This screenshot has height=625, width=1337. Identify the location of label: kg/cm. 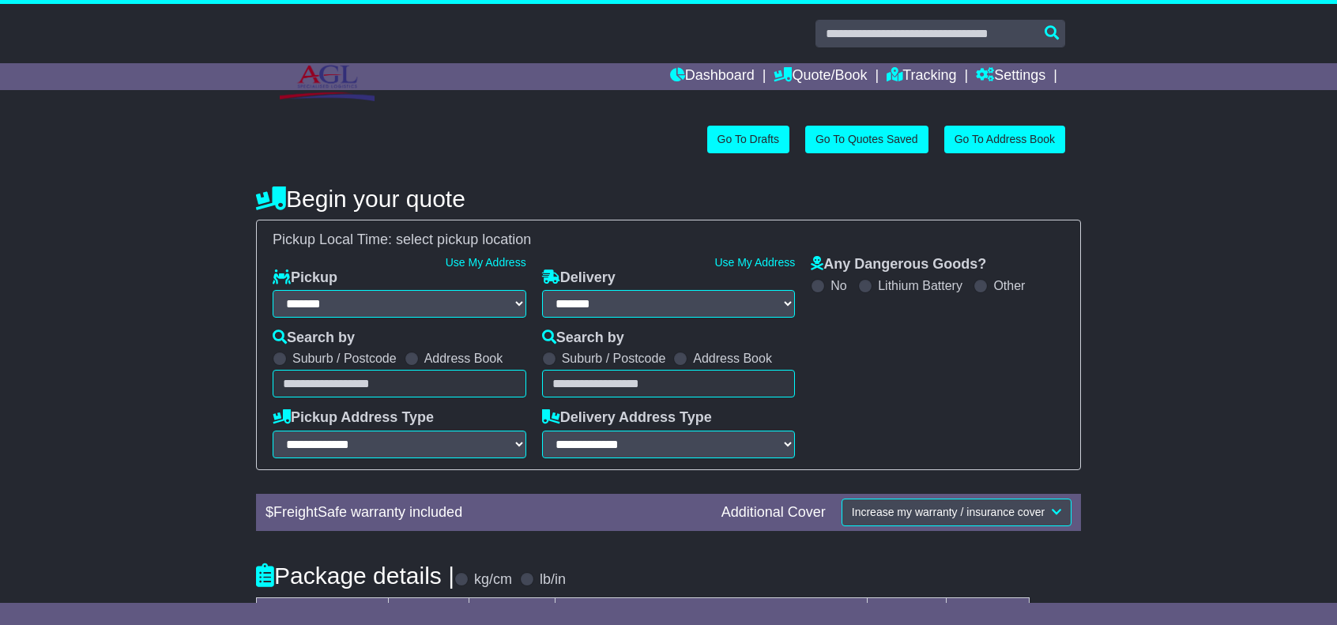
(493, 580).